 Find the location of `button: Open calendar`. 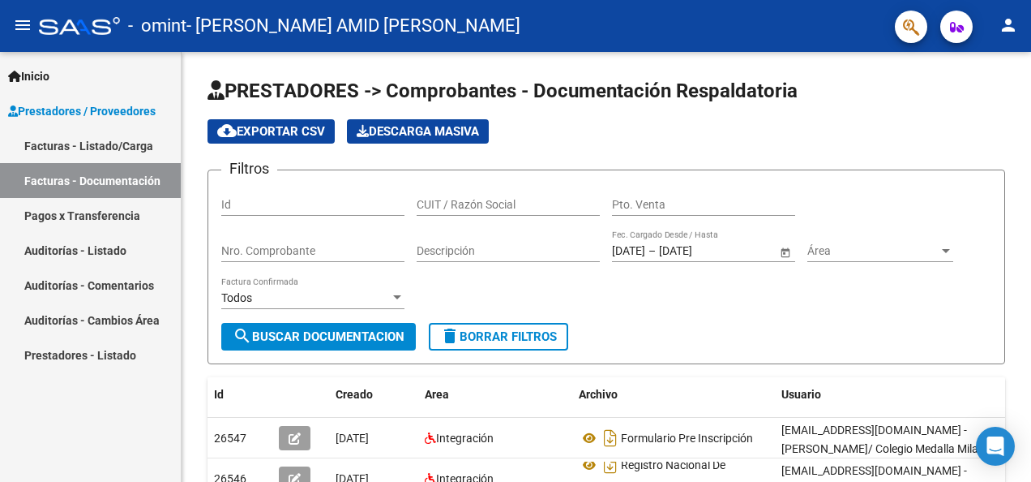

button: Open calendar is located at coordinates (785, 251).